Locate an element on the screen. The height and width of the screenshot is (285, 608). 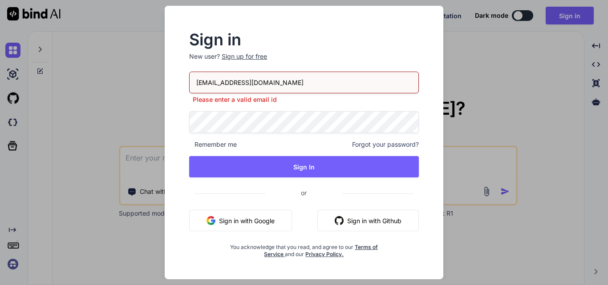
button: Sign in with Github is located at coordinates (368, 221).